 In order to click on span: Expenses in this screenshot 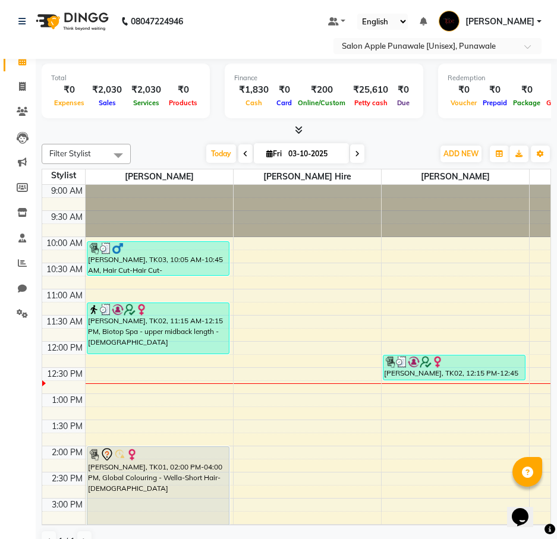, I will do `click(69, 103)`.